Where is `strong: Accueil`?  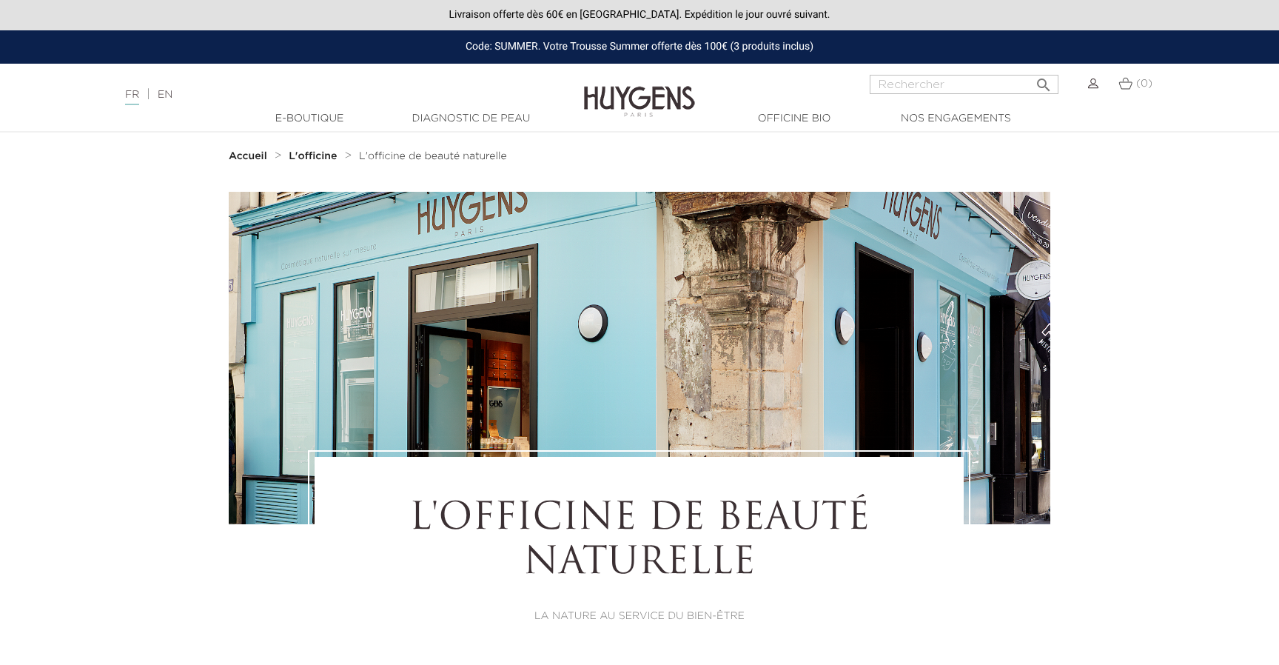
strong: Accueil is located at coordinates (248, 156).